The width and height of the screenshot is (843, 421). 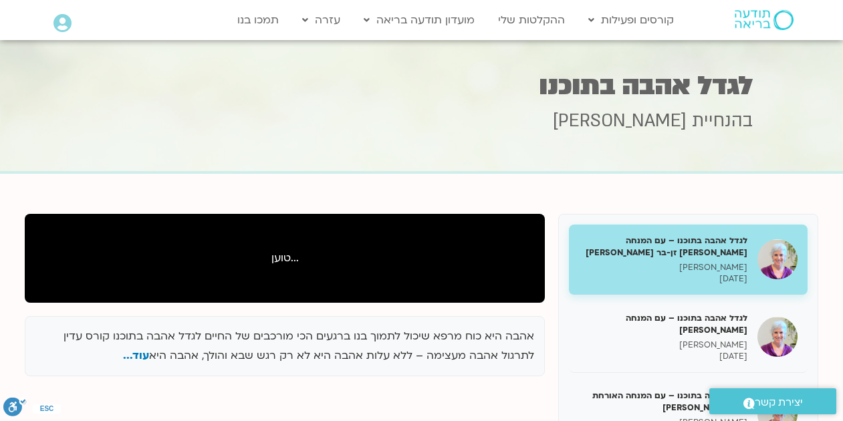 What do you see at coordinates (778, 259) in the screenshot?
I see `img: לגדל אהבה בתוכנו – עם המנחה האורחת צילה זן-בר צור` at bounding box center [778, 259].